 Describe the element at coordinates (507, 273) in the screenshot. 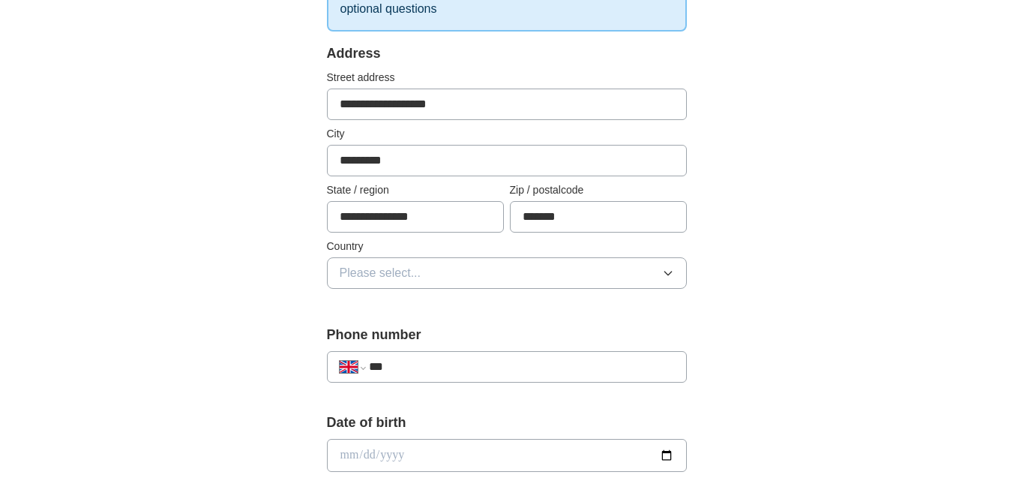

I see `button: Please select...` at that location.